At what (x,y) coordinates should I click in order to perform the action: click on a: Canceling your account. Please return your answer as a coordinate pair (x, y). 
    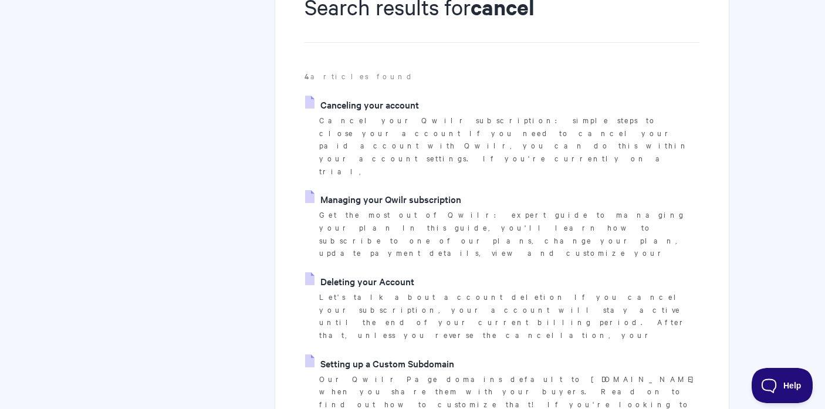
    Looking at the image, I should click on (362, 104).